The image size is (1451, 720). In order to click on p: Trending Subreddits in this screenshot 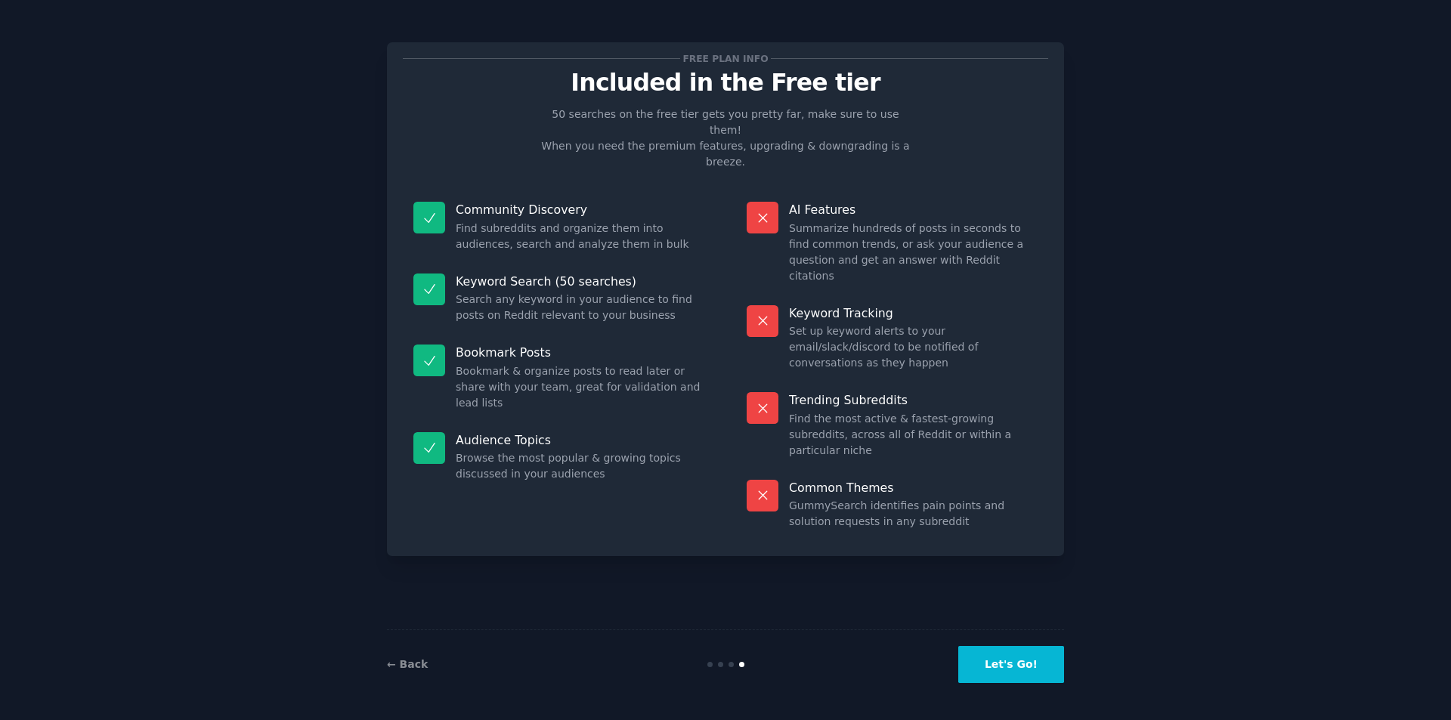, I will do `click(913, 400)`.